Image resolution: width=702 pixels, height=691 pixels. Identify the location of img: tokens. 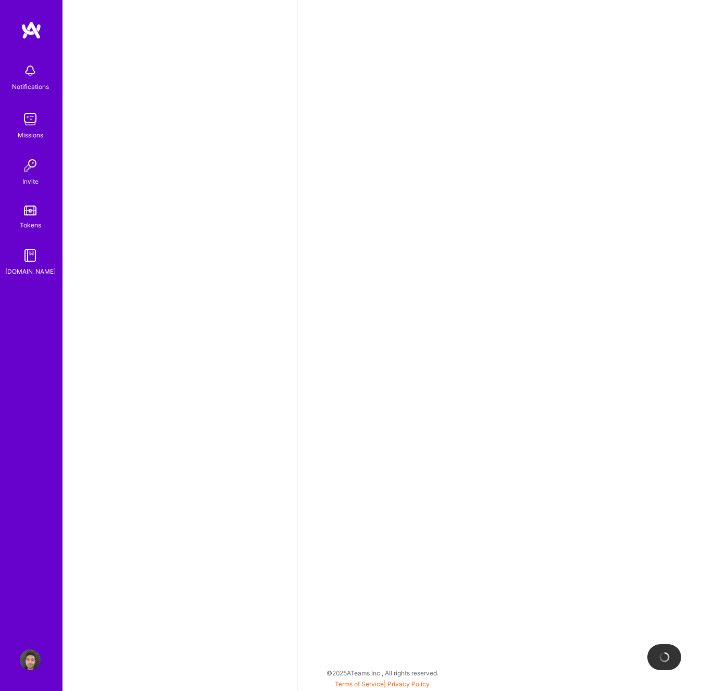
(30, 210).